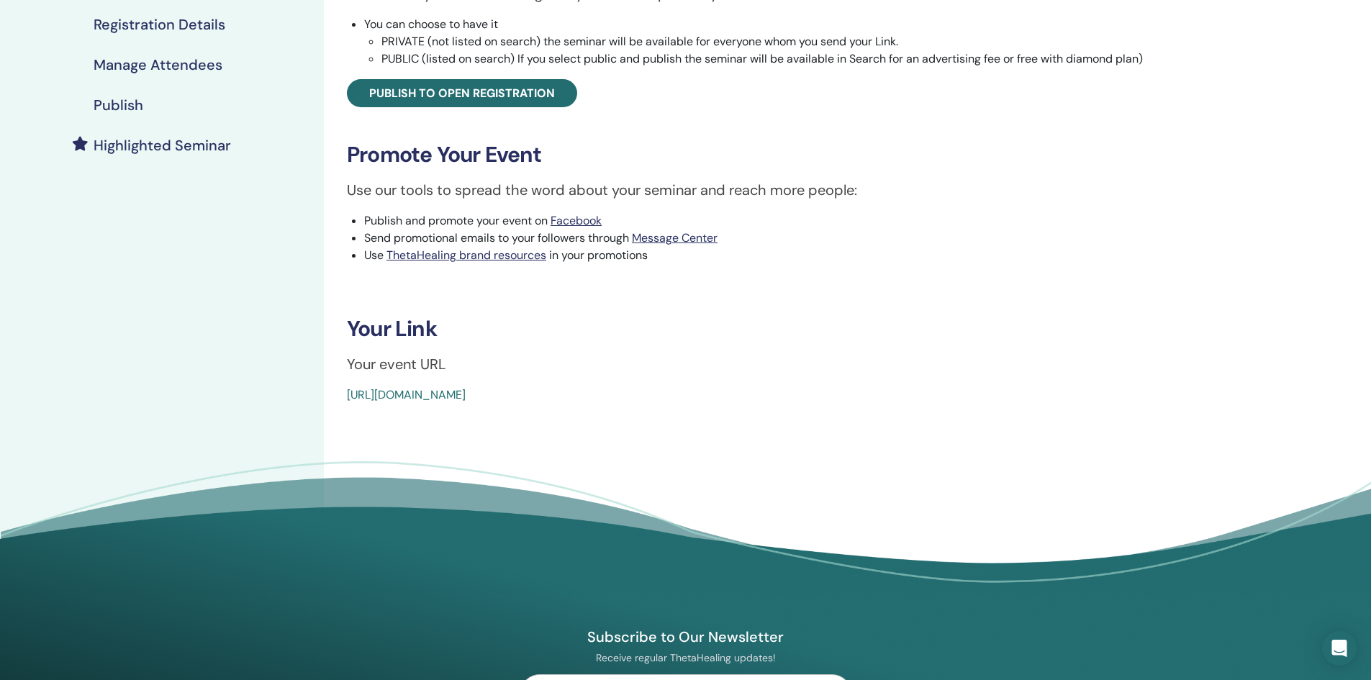  I want to click on h4: Registration Details, so click(159, 24).